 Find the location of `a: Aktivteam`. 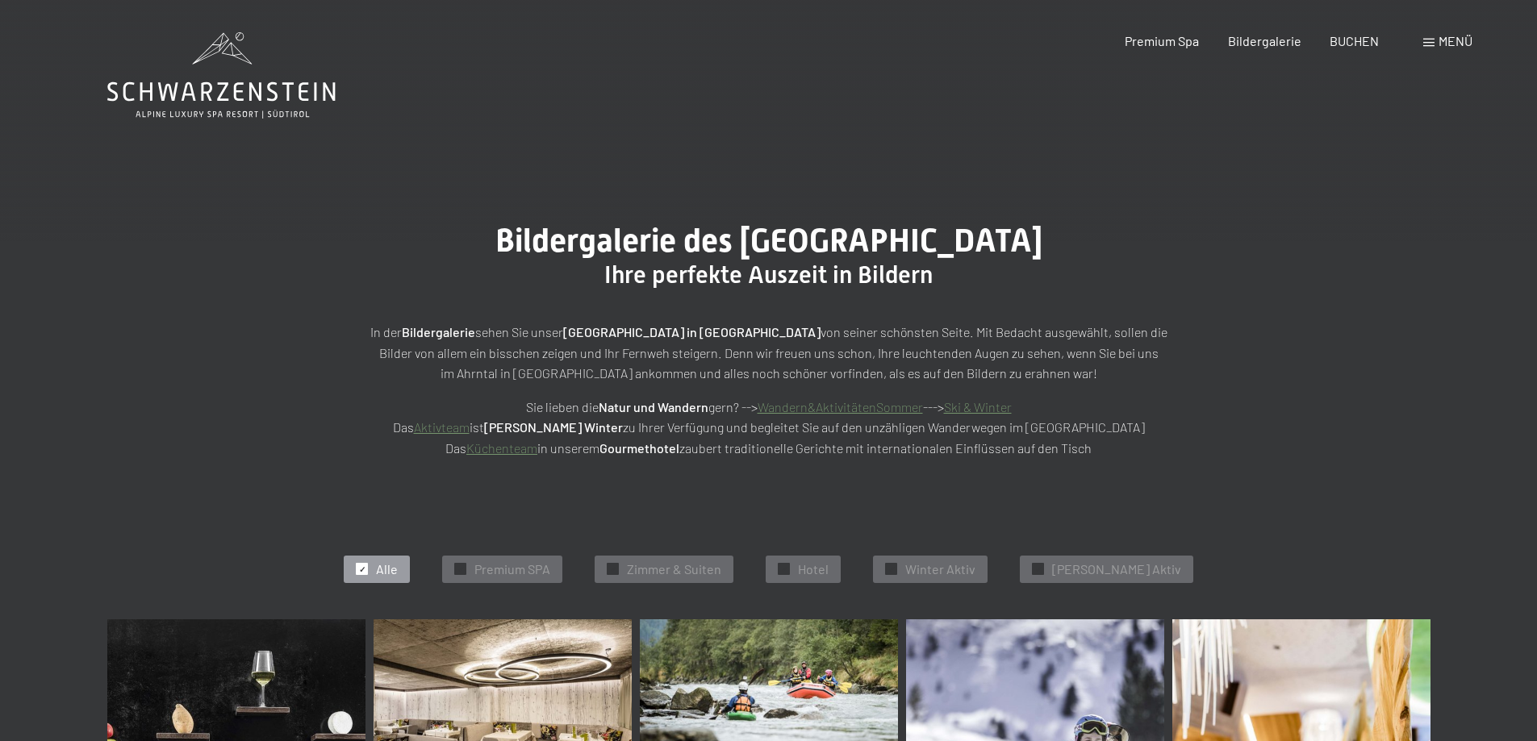

a: Aktivteam is located at coordinates (441, 427).